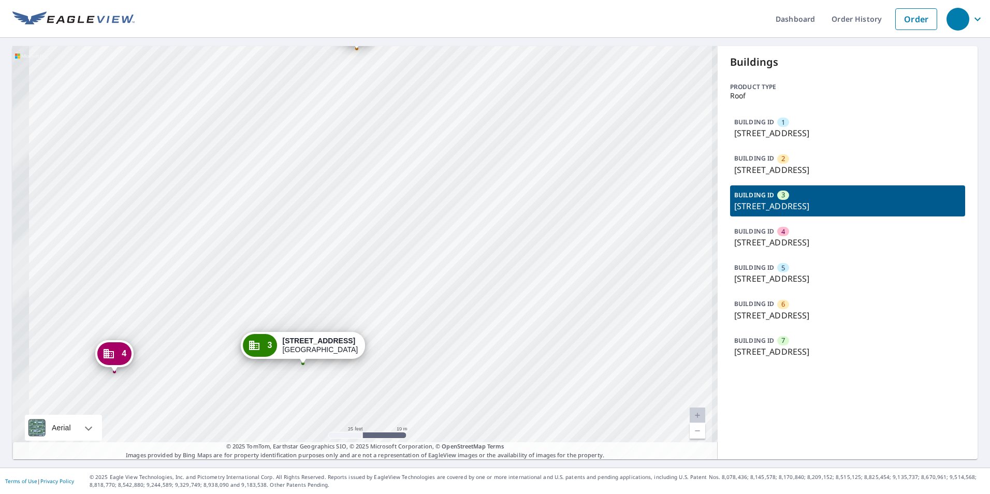 This screenshot has height=494, width=990. I want to click on span: 6, so click(783, 304).